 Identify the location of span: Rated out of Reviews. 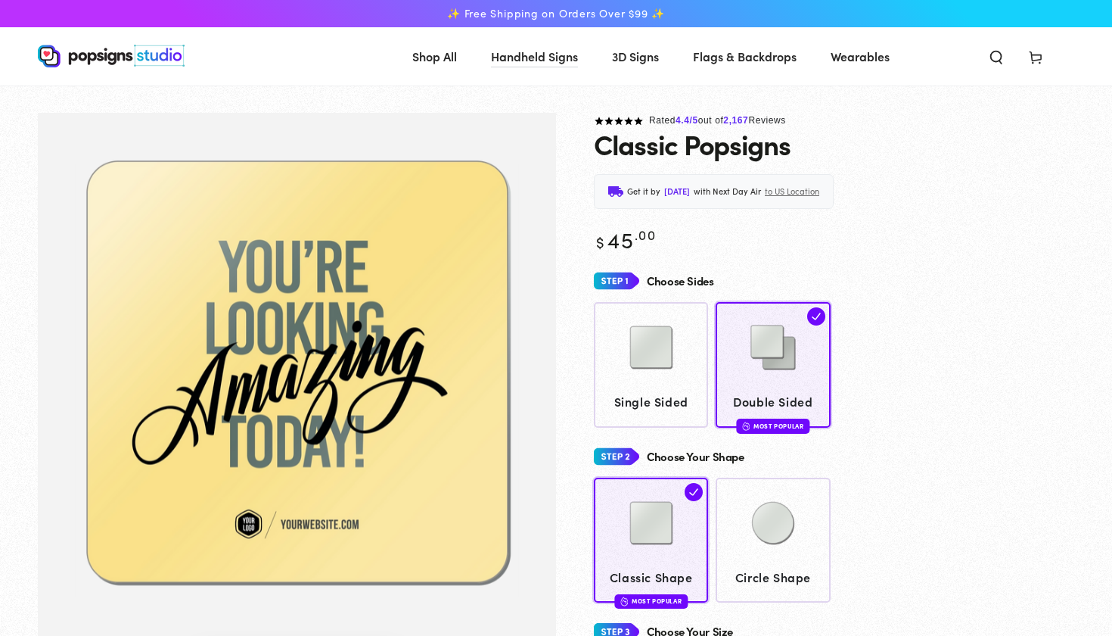
(717, 120).